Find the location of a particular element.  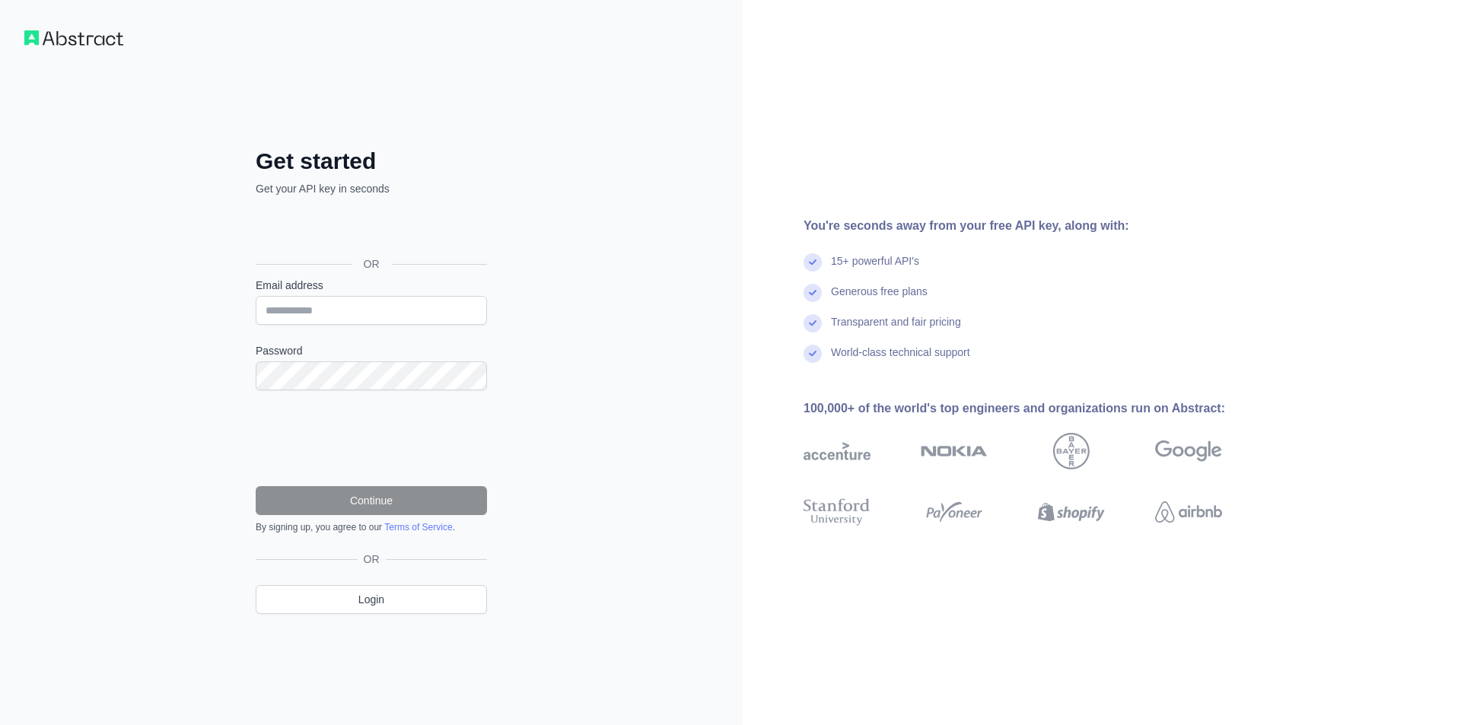

div: 15+ powerful API's is located at coordinates (875, 269).